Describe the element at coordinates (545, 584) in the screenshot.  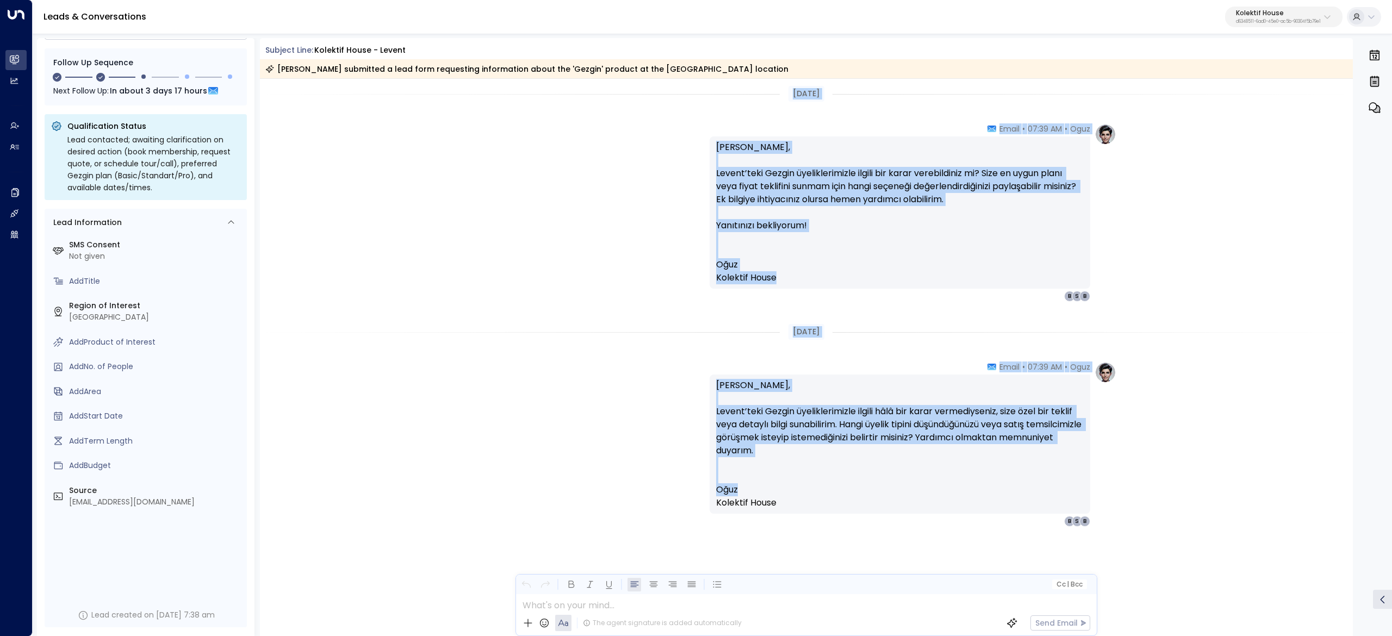
I see `button: Redo` at that location.